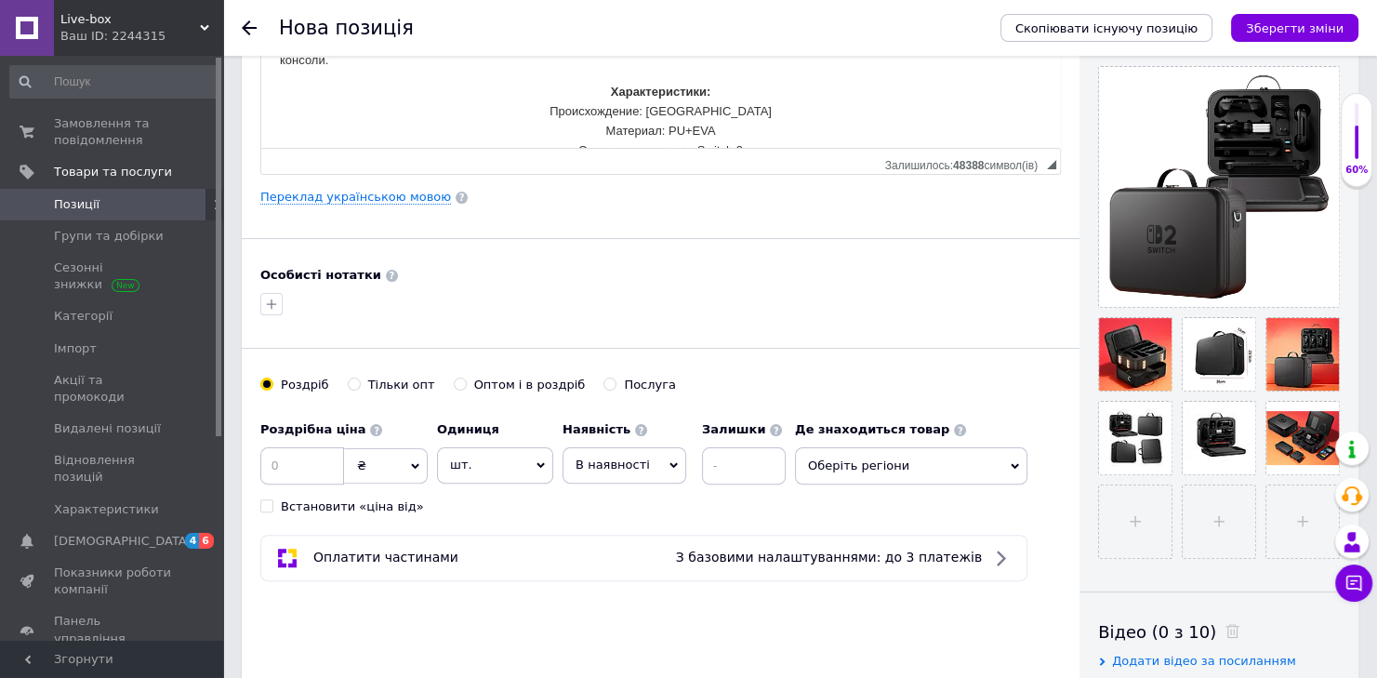  What do you see at coordinates (872, 429) in the screenshot?
I see `b: Де знаходиться товар` at bounding box center [872, 429].